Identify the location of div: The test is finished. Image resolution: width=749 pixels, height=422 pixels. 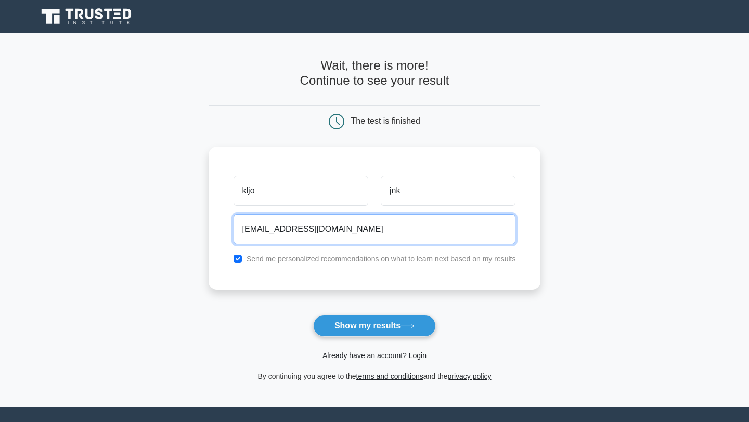
(385, 121).